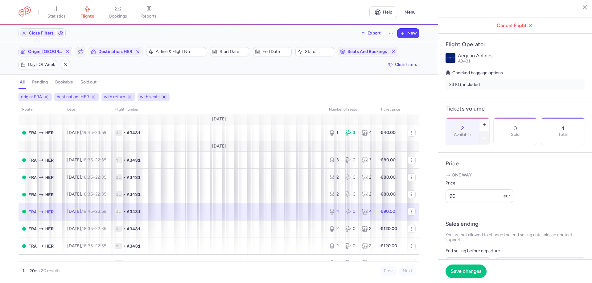 The width and height of the screenshot is (592, 283). What do you see at coordinates (87, 160) in the screenshot?
I see `time: 18:35` at bounding box center [87, 160].